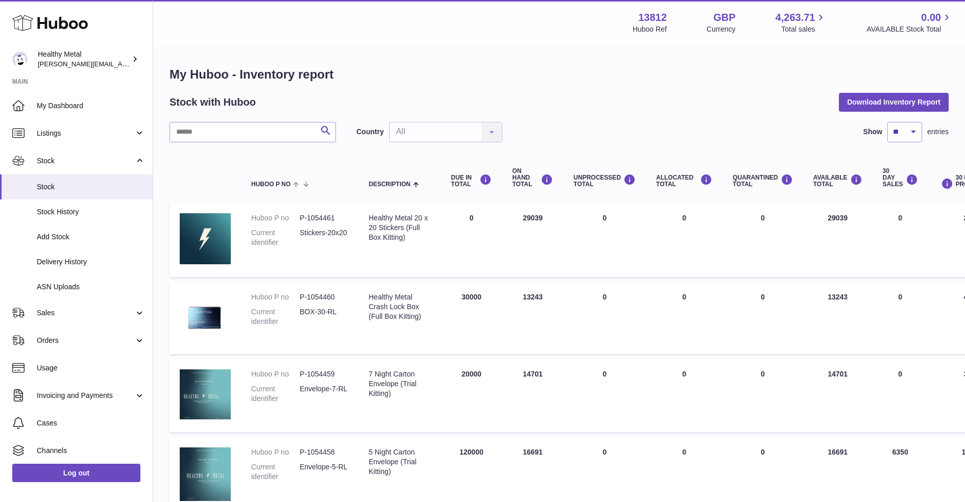  I want to click on span: Add Stock, so click(91, 237).